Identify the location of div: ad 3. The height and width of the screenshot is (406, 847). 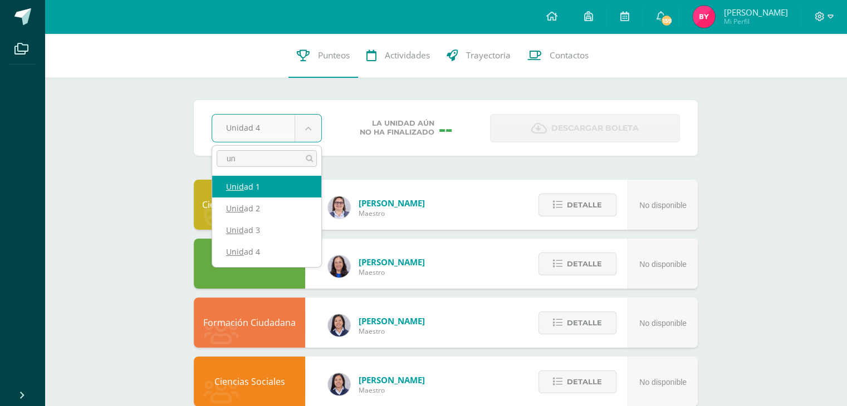
(267, 230).